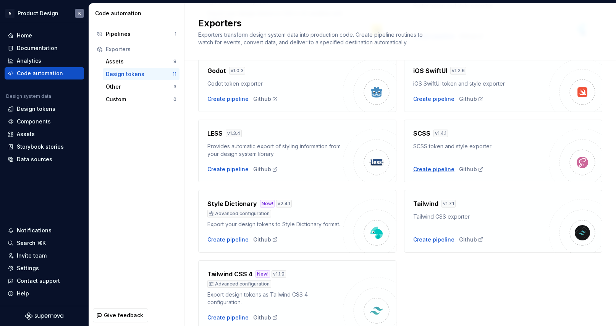  I want to click on a: Assets8, so click(141, 61).